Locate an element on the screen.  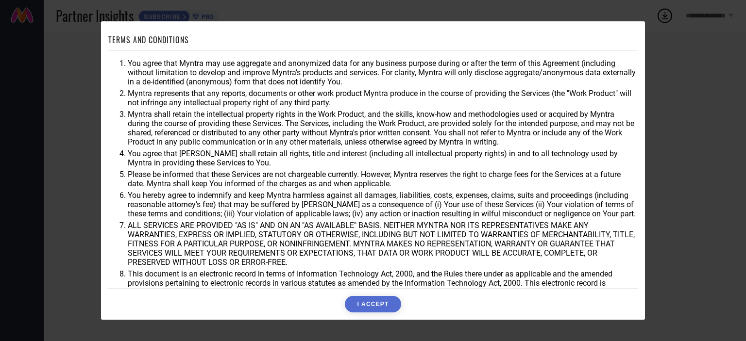
button: I ACCEPT is located at coordinates (372, 304).